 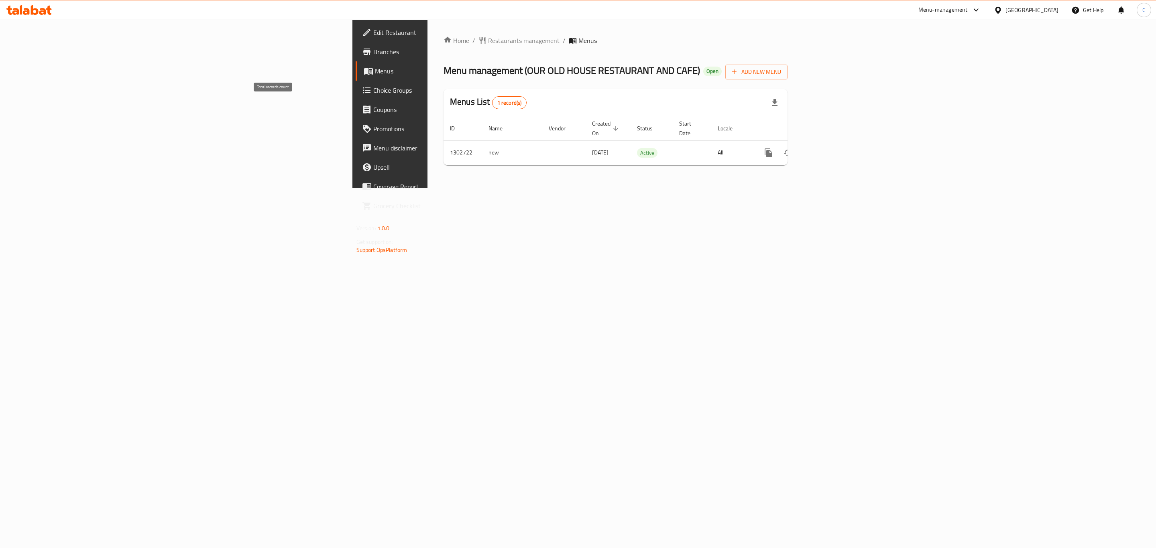 What do you see at coordinates (943, 10) in the screenshot?
I see `div: Menu-management` at bounding box center [943, 10].